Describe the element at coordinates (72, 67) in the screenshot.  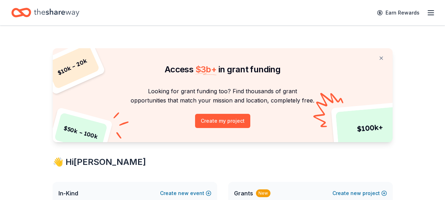
I see `div: $ 10k – 20k` at that location.